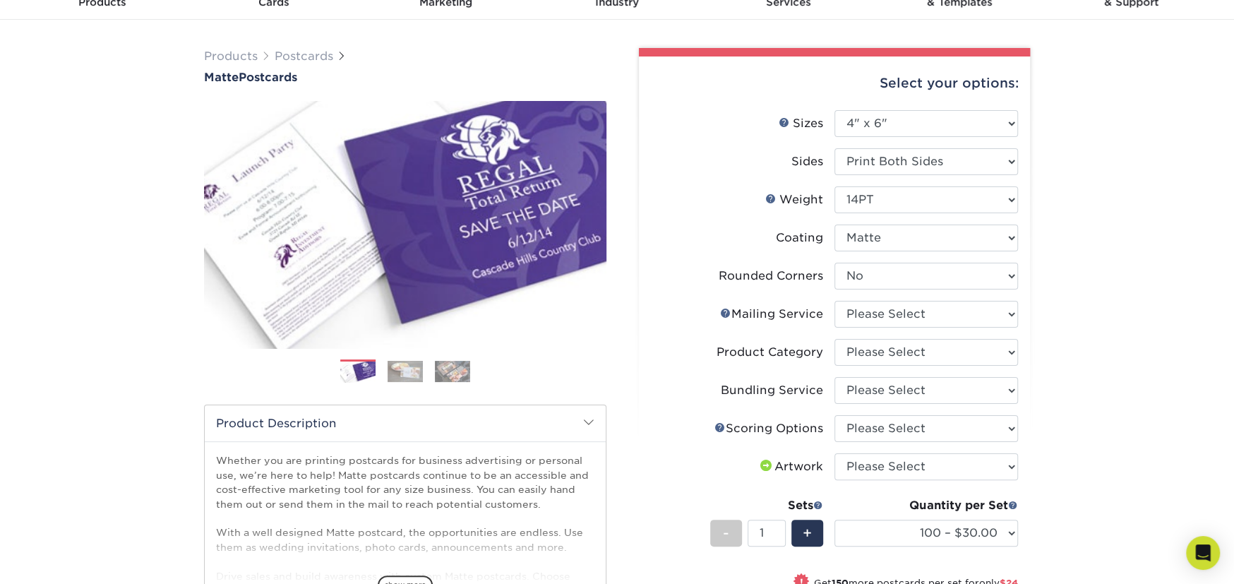  I want to click on span: Matte, so click(221, 77).